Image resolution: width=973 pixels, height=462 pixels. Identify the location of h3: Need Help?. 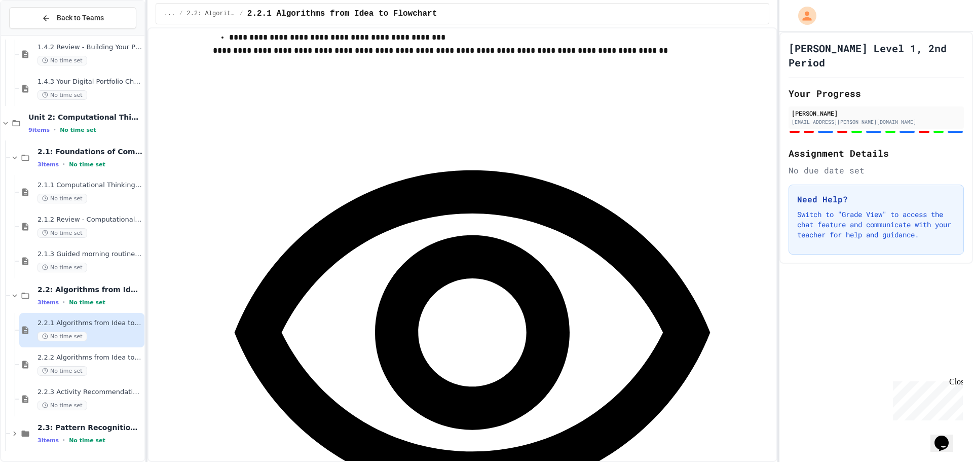
(876, 199).